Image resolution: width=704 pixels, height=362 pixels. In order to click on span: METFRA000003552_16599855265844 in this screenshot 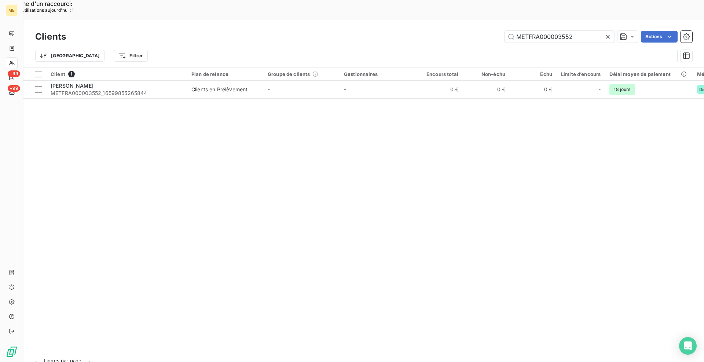, I will do `click(117, 93)`.